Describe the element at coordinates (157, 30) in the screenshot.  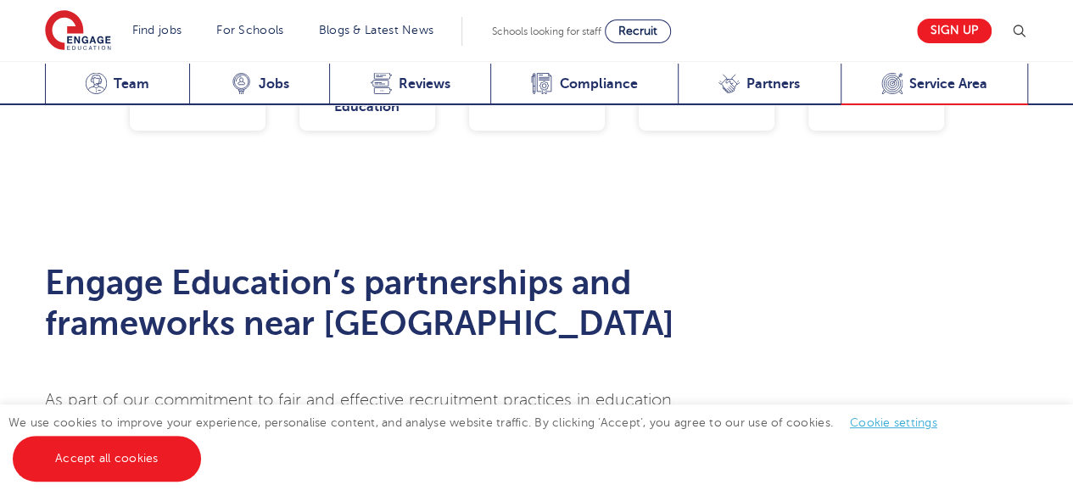
I see `a: Find jobs` at that location.